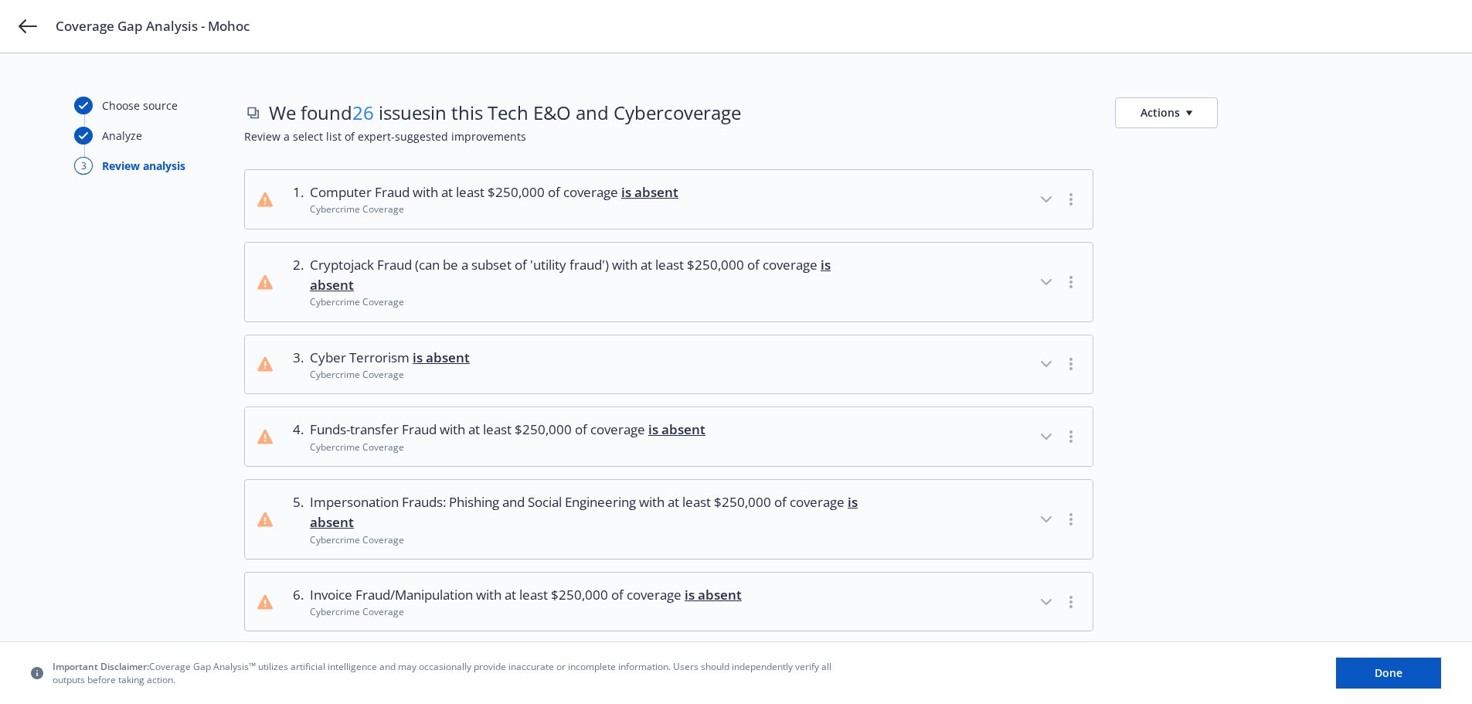  I want to click on div: Choose source, so click(140, 105).